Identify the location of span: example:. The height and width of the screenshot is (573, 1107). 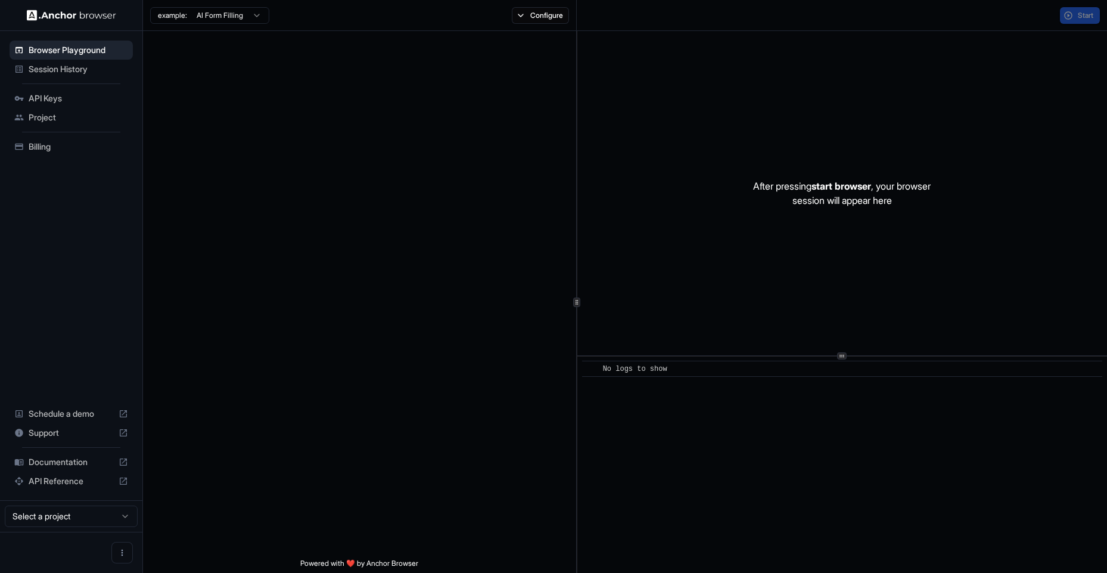
(172, 15).